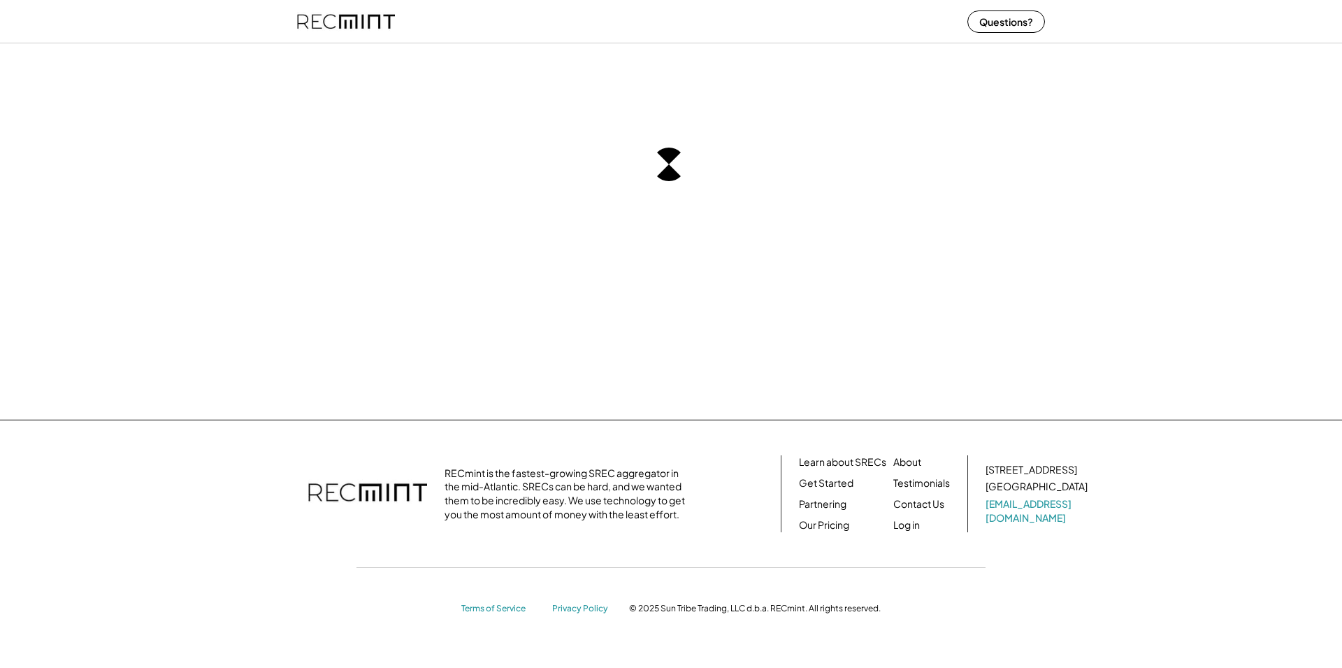 This screenshot has width=1342, height=668. What do you see at coordinates (921, 483) in the screenshot?
I see `a: Testimonials` at bounding box center [921, 483].